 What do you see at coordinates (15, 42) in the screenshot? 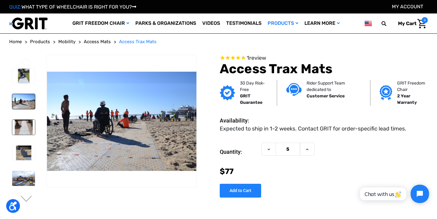
I see `a: Home` at bounding box center [15, 42].